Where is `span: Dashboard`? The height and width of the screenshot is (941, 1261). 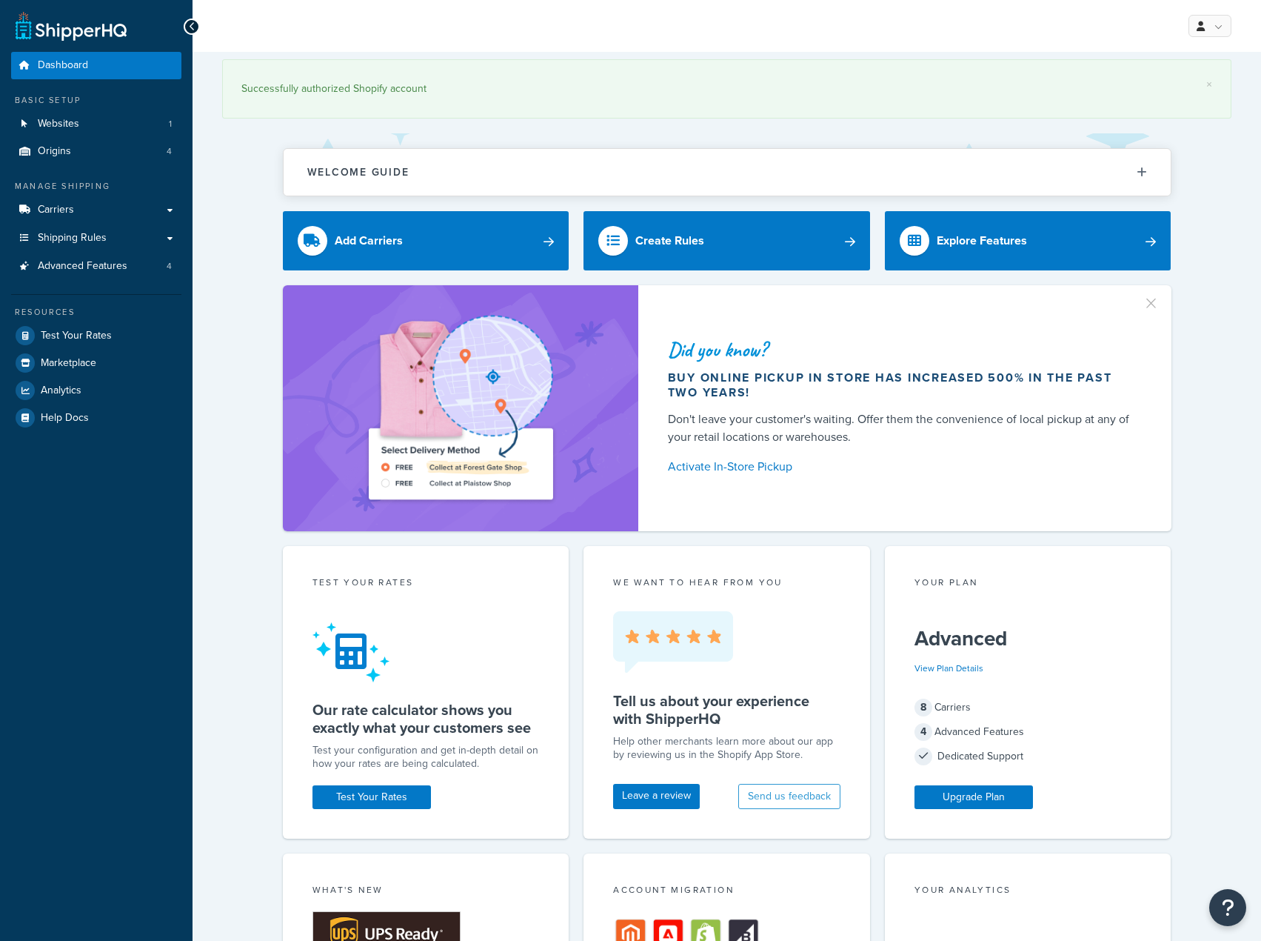 span: Dashboard is located at coordinates (63, 65).